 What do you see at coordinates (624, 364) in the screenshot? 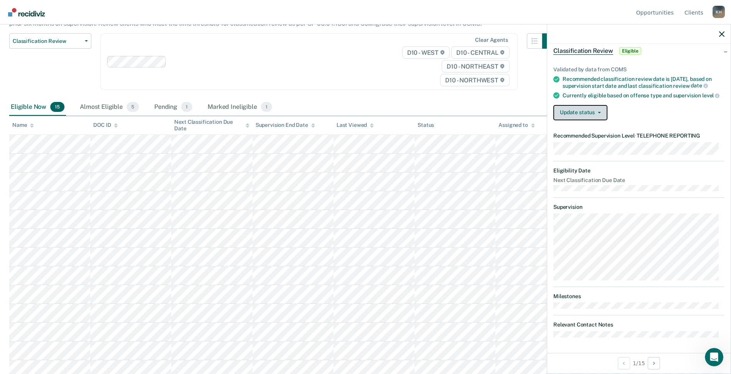
I see `button: Previous Opportunity` at bounding box center [624, 364].